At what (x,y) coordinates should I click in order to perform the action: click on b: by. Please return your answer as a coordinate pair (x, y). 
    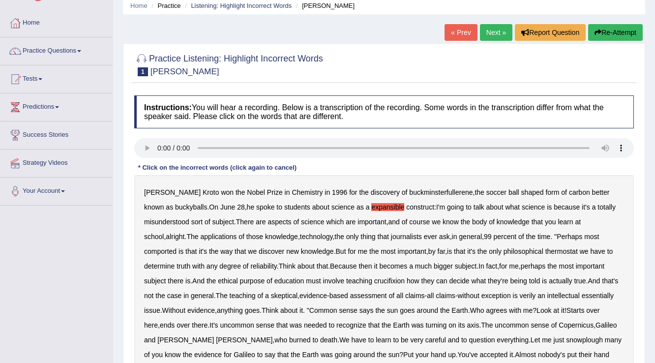
    Looking at the image, I should click on (431, 251).